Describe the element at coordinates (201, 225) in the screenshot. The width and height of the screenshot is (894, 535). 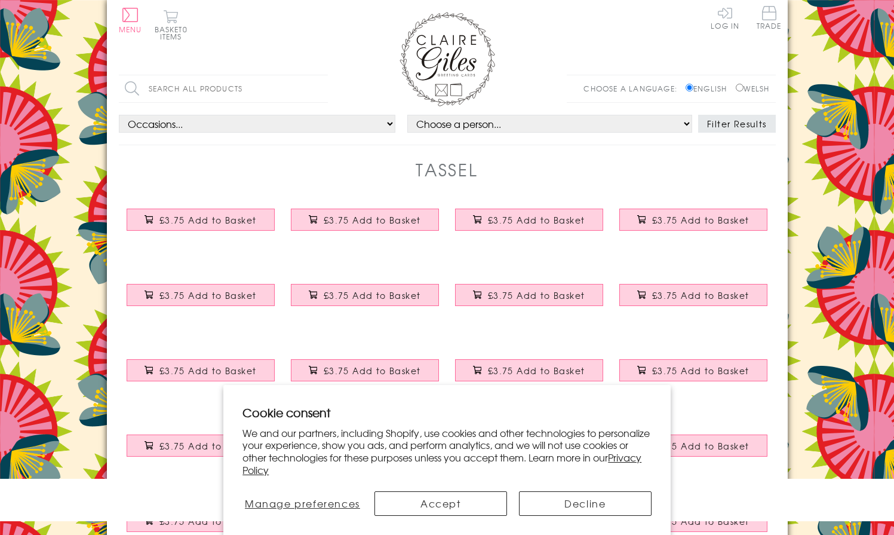
I see `a: Birthday Card, Dab Man, One of a Kind, Embellished with a colourful tassel £3.75 Add to Basket` at that location.